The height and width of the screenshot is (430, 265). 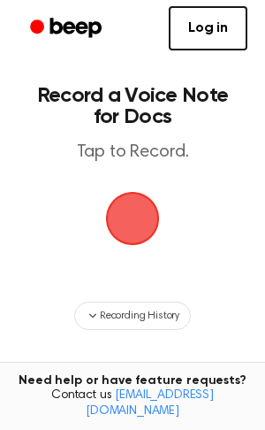 What do you see at coordinates (133, 404) in the screenshot?
I see `span: Contact us` at bounding box center [133, 404].